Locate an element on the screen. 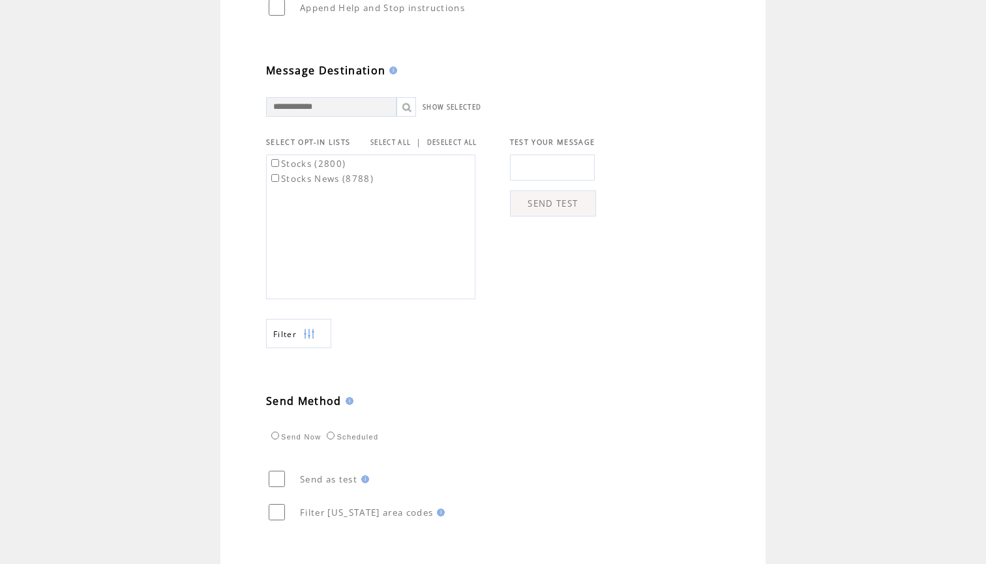 This screenshot has height=564, width=986. input: Stocks (2800) is located at coordinates (275, 163).